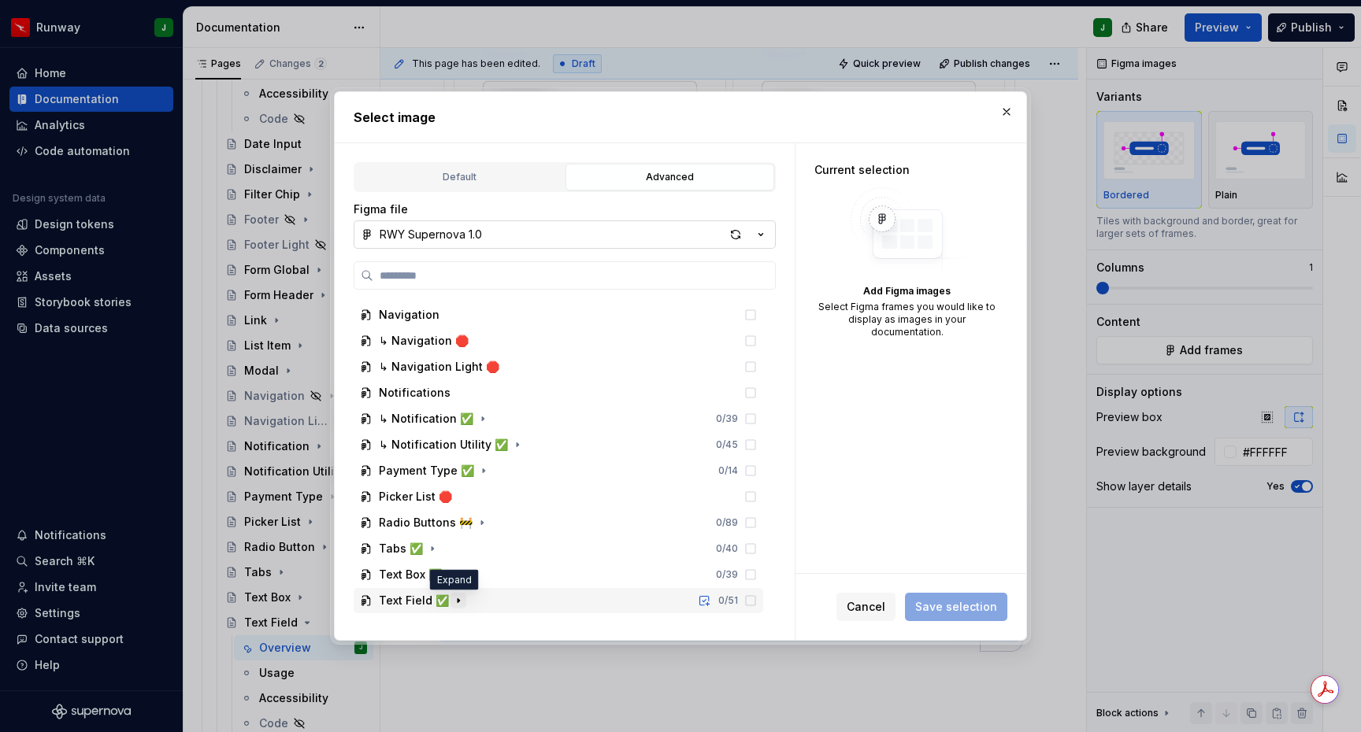  I want to click on button: RWY Supernova 1.0, so click(565, 235).